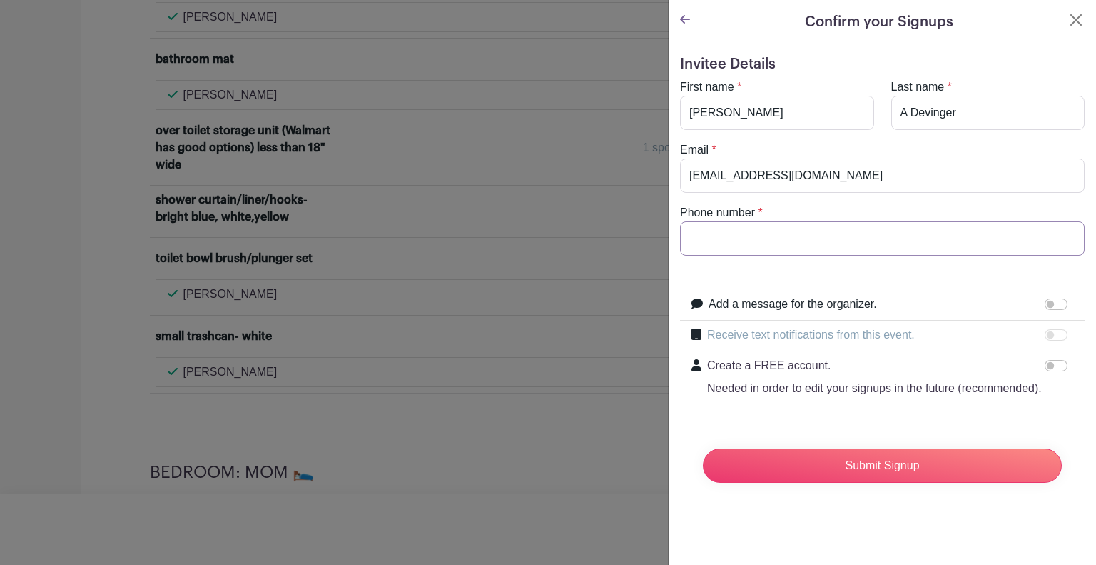 The height and width of the screenshot is (565, 1096). I want to click on label: Phone number, so click(717, 213).